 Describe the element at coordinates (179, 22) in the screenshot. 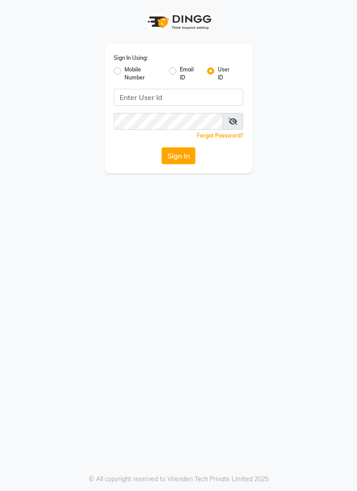

I see `img: logo1.svg` at that location.